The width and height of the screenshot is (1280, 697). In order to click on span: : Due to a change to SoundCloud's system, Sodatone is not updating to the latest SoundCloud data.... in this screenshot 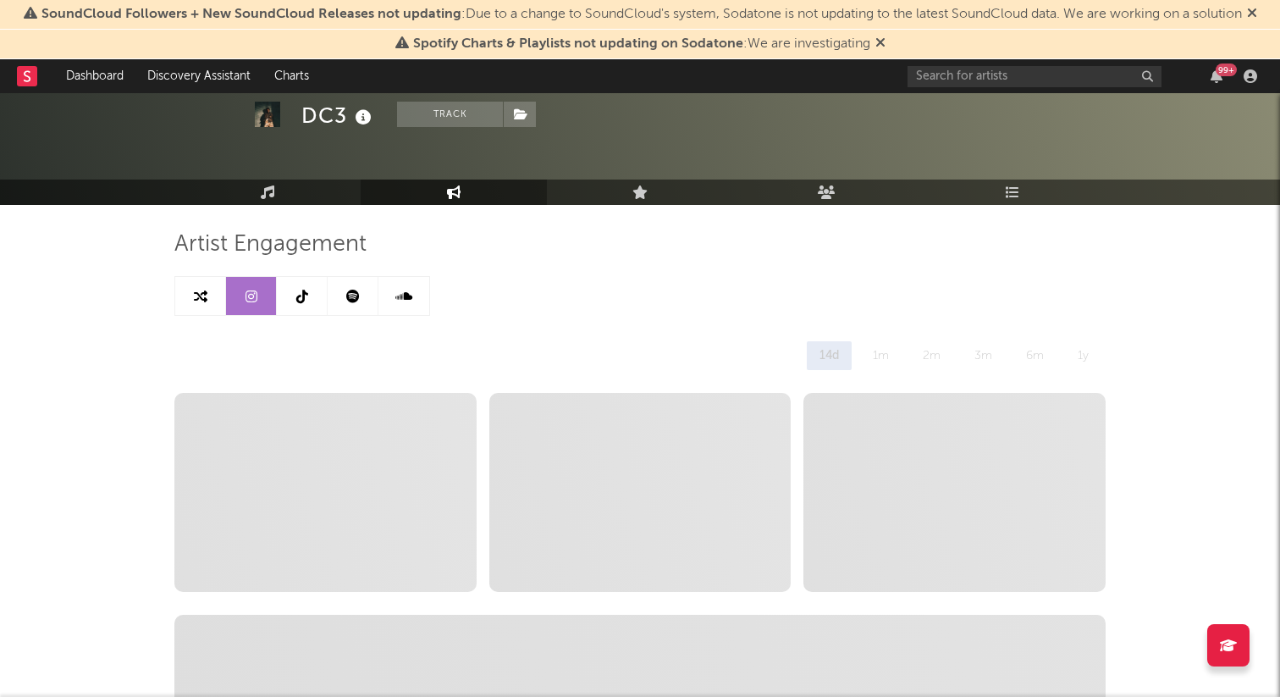, I will do `click(642, 14)`.